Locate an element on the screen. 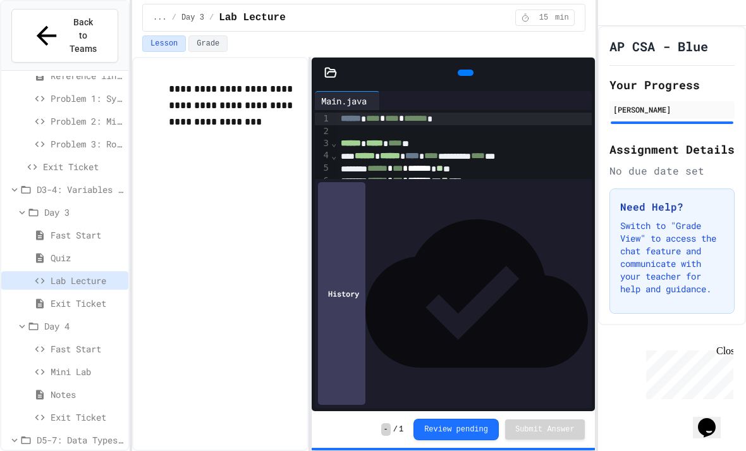  span: Problem 1: System Status is located at coordinates (87, 98).